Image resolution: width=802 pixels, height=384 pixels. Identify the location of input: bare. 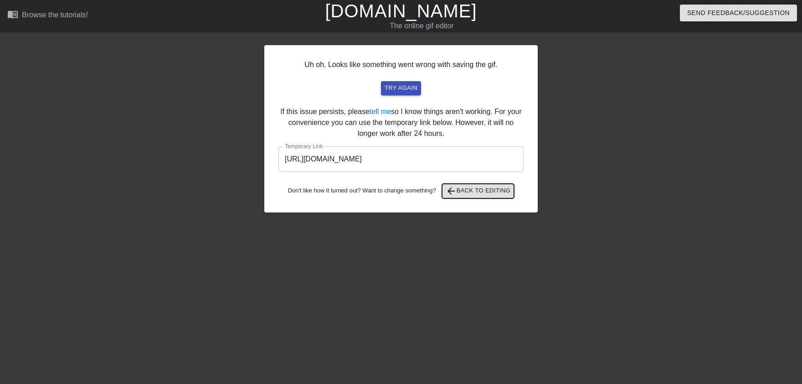
(401, 159).